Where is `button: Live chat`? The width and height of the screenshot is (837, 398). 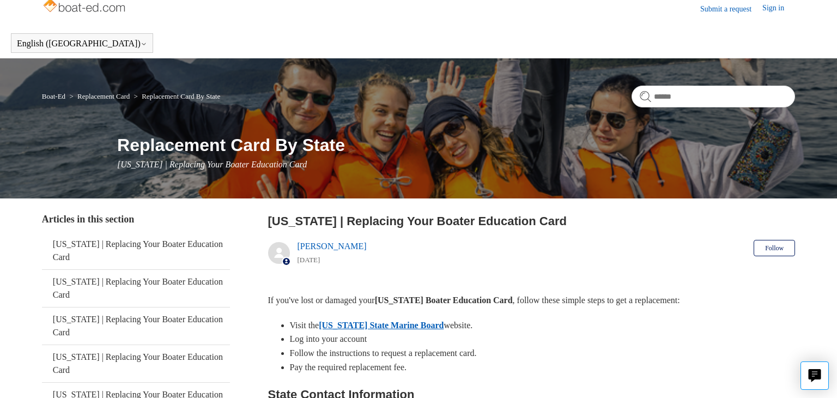 button: Live chat is located at coordinates (815, 376).